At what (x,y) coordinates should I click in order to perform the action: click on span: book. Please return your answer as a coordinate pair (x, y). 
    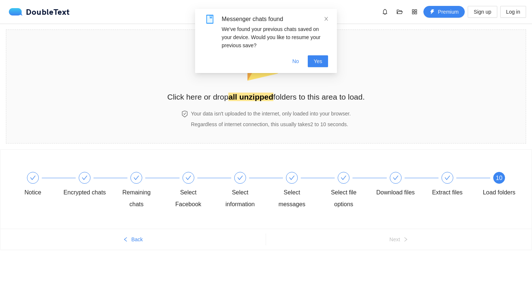
    Looking at the image, I should click on (210, 19).